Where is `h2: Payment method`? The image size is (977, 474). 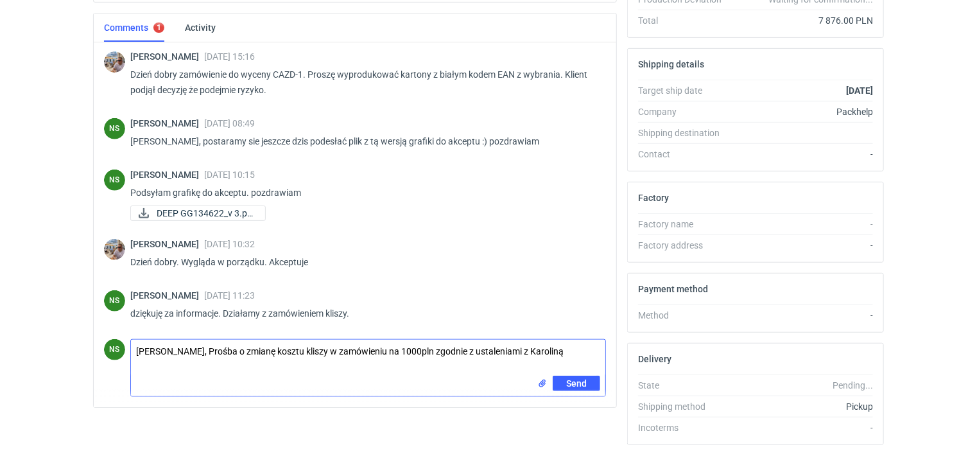
h2: Payment method is located at coordinates (673, 289).